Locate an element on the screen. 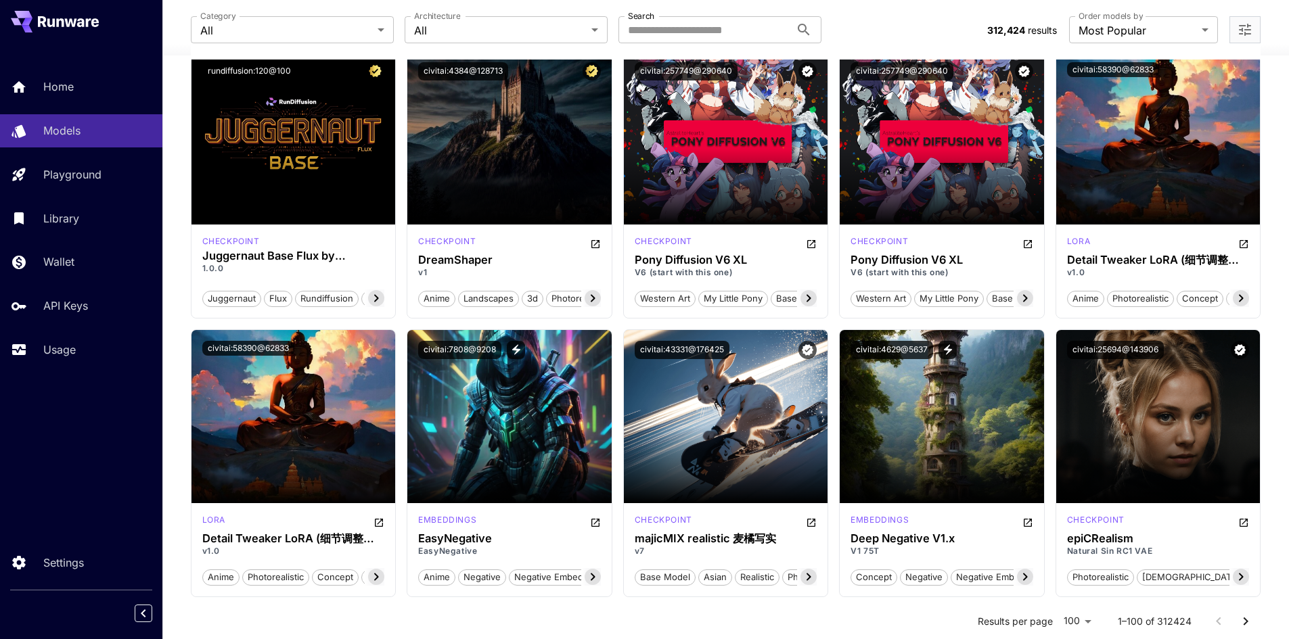  button: Certified Model – Vetted for best performance and includes a commercial license. is located at coordinates (375, 71).